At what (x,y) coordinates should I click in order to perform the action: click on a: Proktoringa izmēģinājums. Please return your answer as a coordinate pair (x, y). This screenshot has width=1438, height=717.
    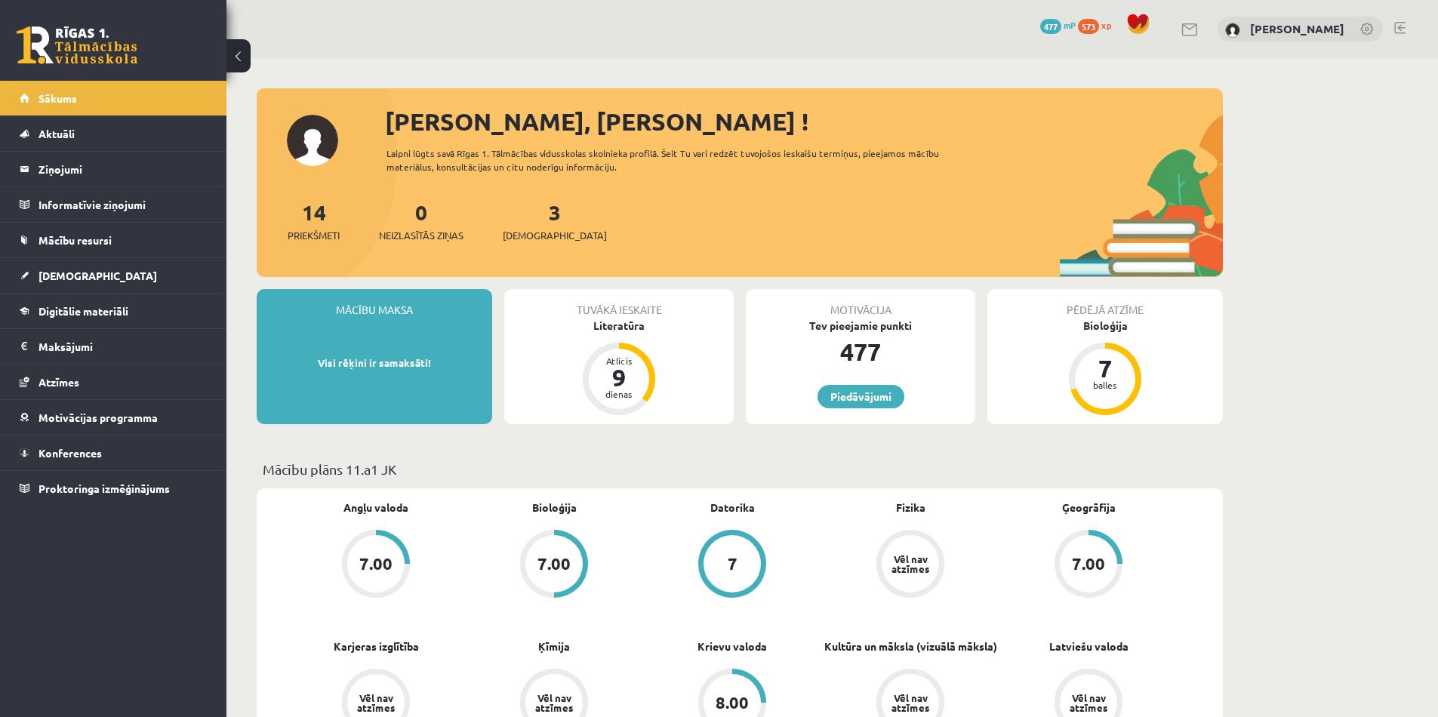
    Looking at the image, I should click on (113, 488).